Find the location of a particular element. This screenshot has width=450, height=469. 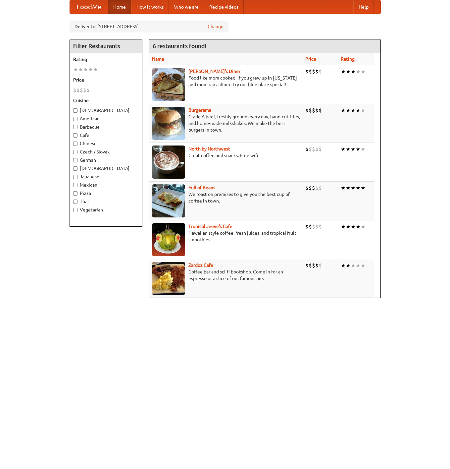

label: Cafe is located at coordinates (106, 135).